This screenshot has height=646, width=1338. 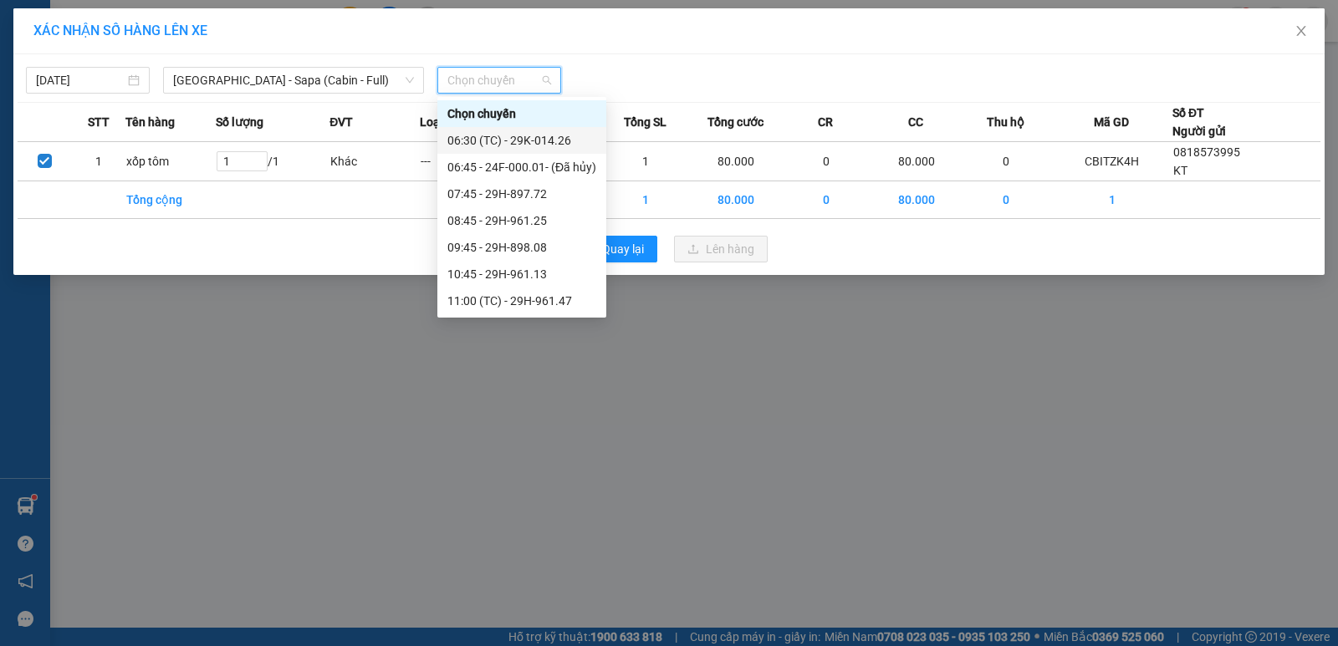 What do you see at coordinates (152, 53) in the screenshot?
I see `b: Sao Việt` at bounding box center [152, 53].